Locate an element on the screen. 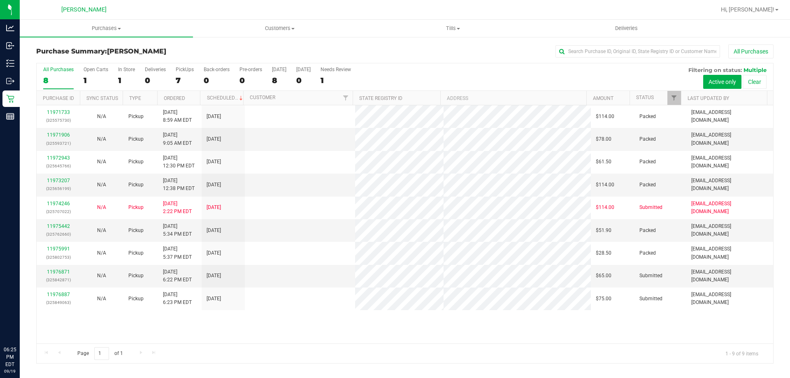 The image size is (790, 378). span: $65.00 is located at coordinates (603, 276).